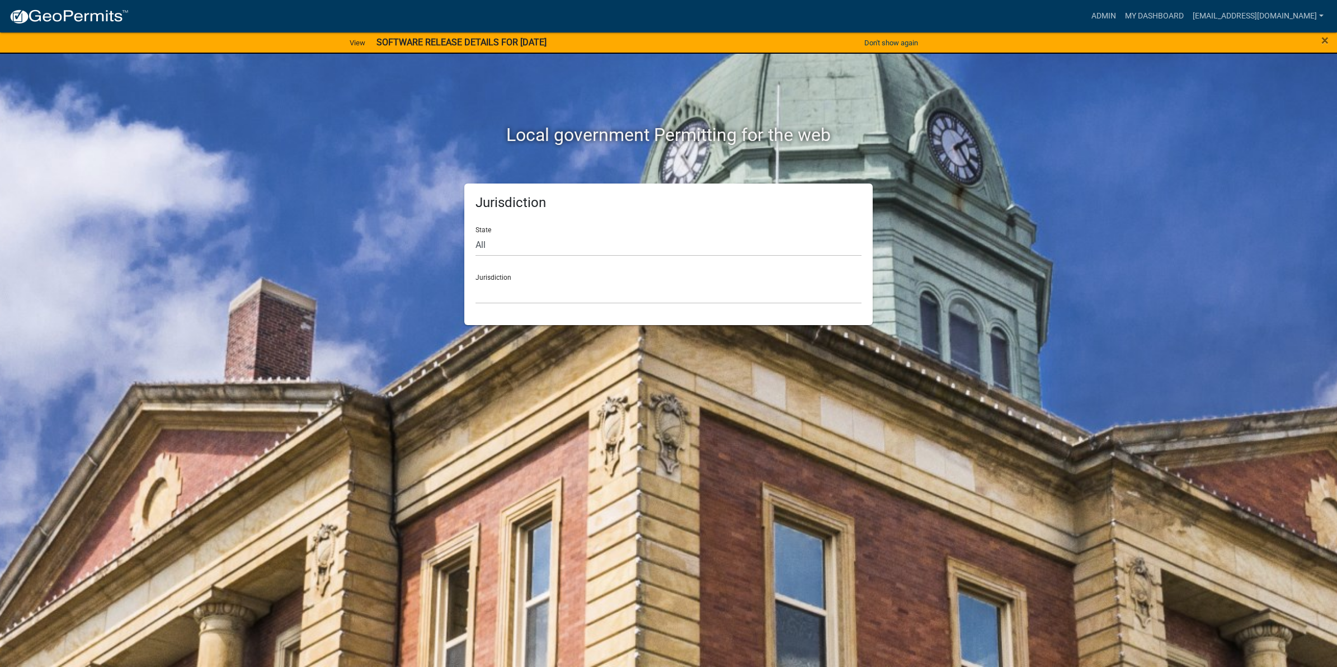 The width and height of the screenshot is (1337, 667). What do you see at coordinates (1154, 16) in the screenshot?
I see `a: My Dashboard` at bounding box center [1154, 16].